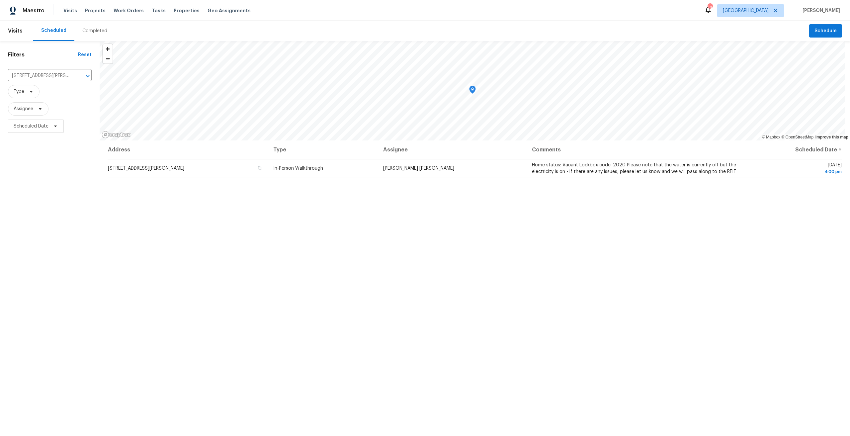 This screenshot has height=436, width=850. What do you see at coordinates (771, 137) in the screenshot?
I see `a: Mapbox` at bounding box center [771, 137].